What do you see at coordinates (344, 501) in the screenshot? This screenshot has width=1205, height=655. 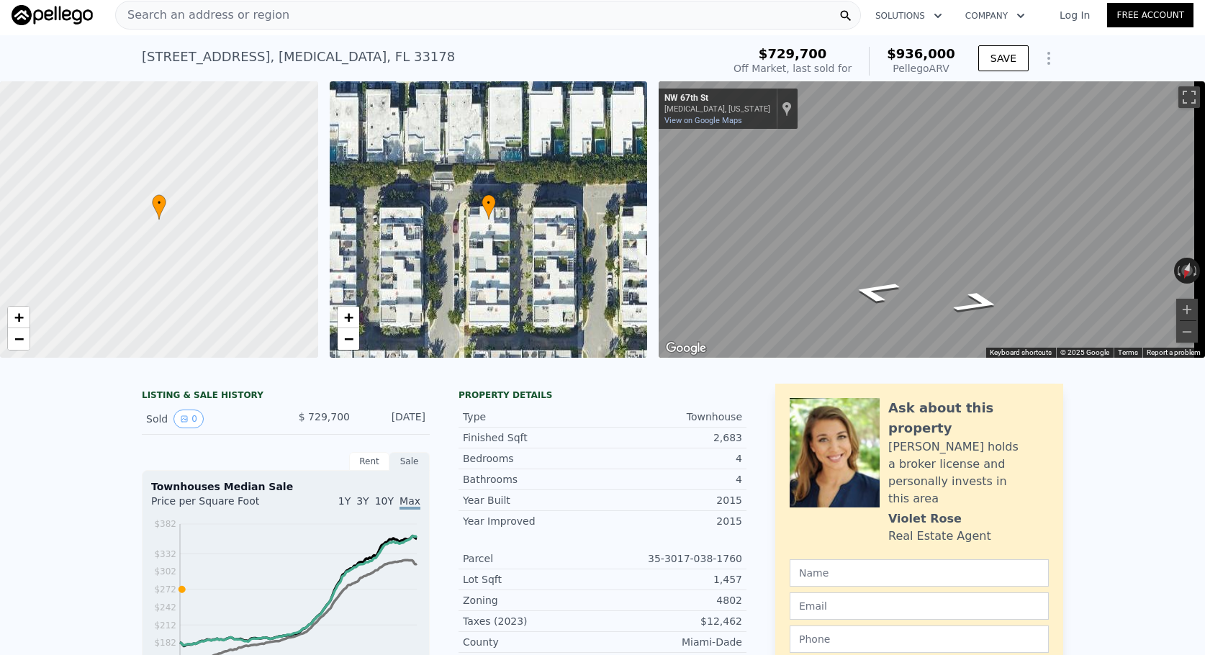 I see `span: 1Y` at bounding box center [344, 501].